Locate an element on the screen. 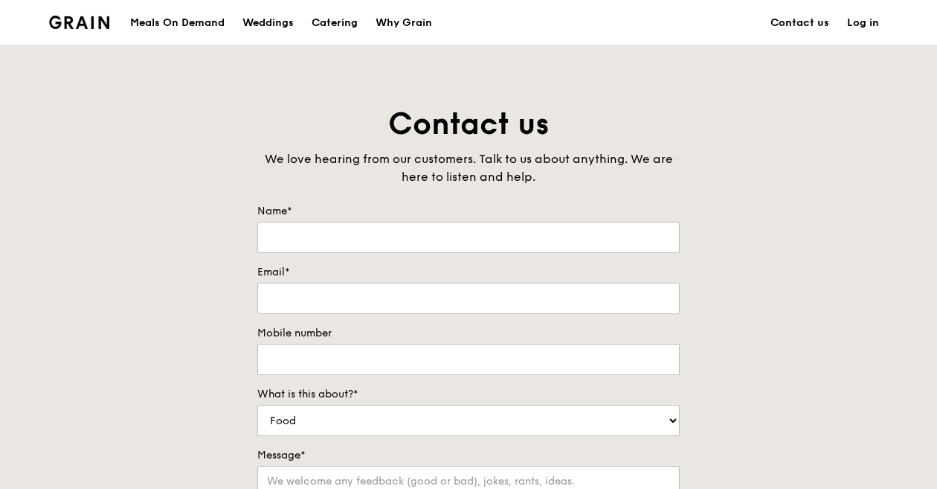  div: Why Grain is located at coordinates (404, 23).